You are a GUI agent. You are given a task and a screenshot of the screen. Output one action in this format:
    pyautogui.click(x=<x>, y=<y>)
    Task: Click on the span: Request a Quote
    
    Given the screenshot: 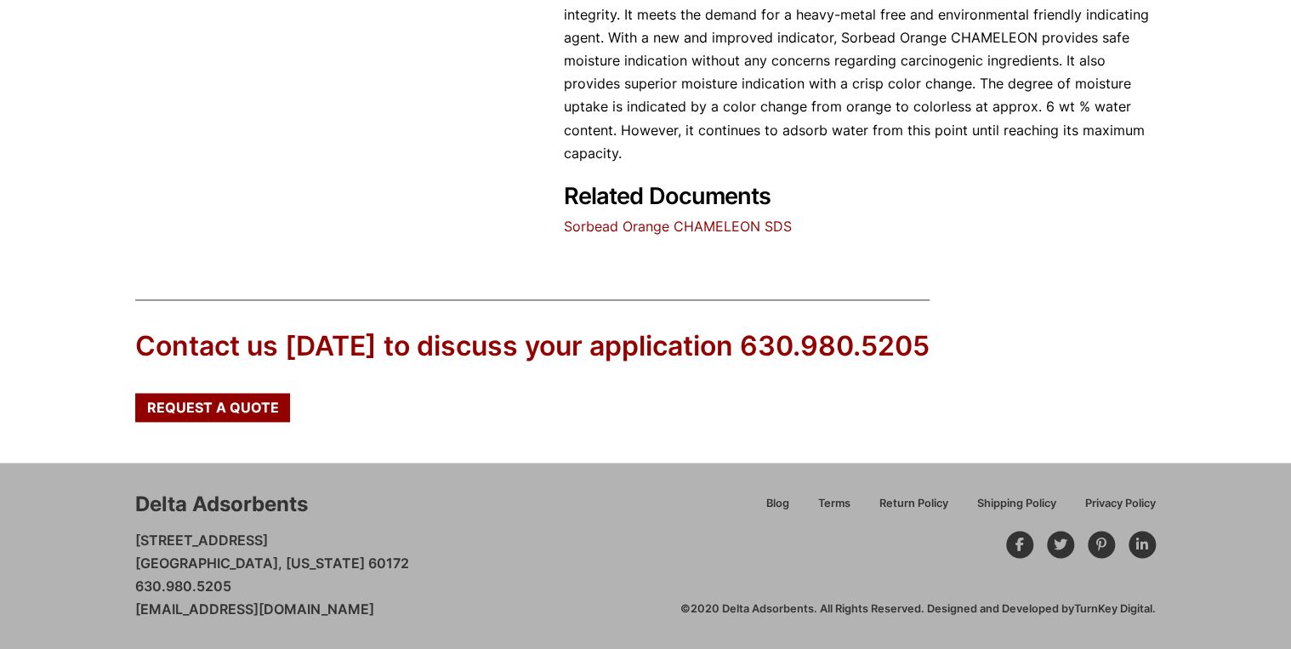 What is the action you would take?
    pyautogui.click(x=213, y=408)
    